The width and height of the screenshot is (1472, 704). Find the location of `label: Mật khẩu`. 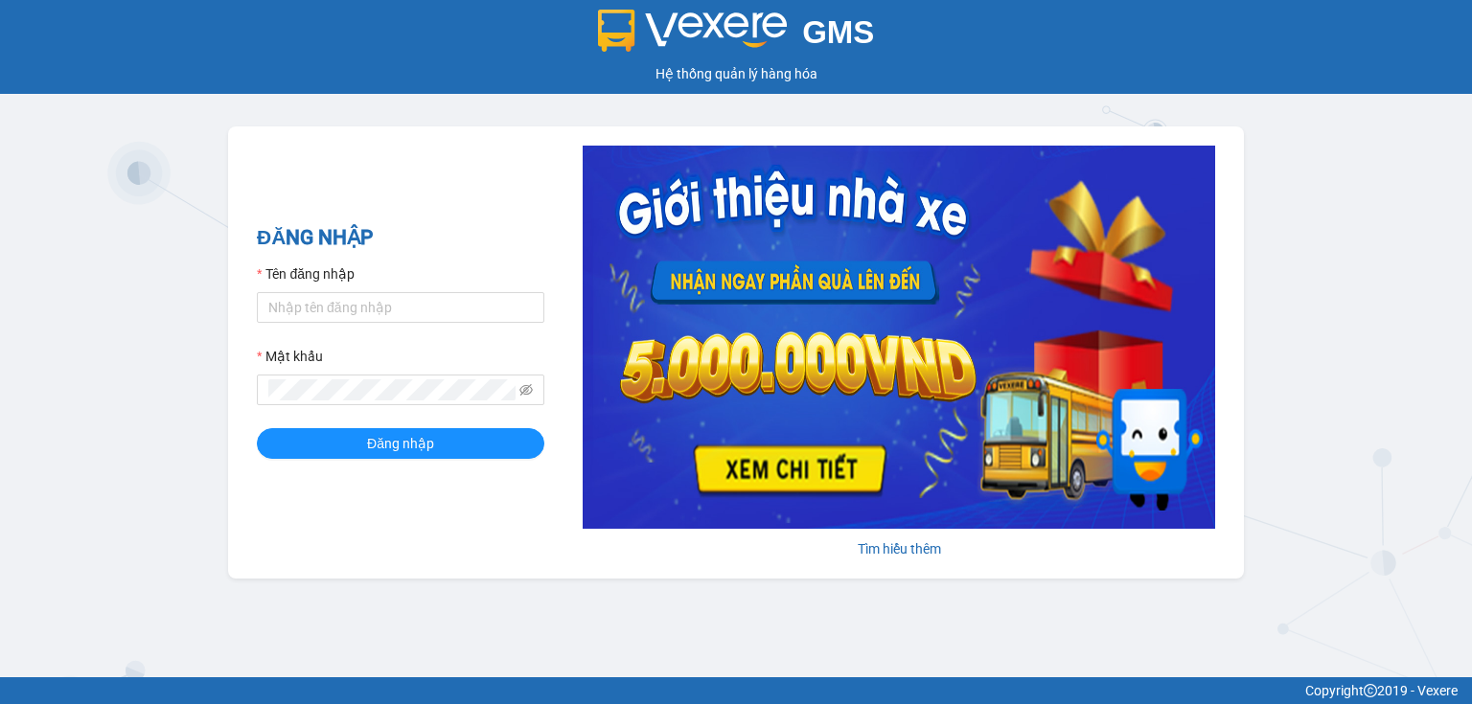

label: Mật khẩu is located at coordinates (289, 356).